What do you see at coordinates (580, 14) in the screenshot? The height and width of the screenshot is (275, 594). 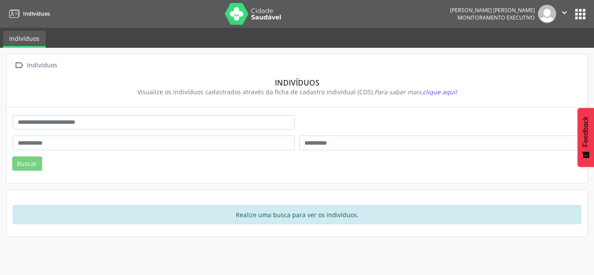 I see `button: apps` at bounding box center [580, 14].